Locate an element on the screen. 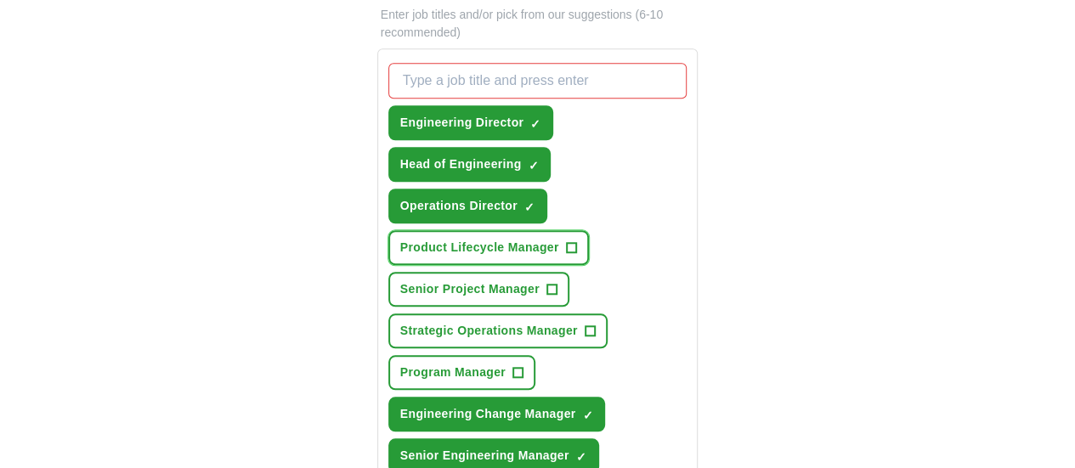 Image resolution: width=1075 pixels, height=468 pixels. span: Head of Engineering is located at coordinates (461, 164).